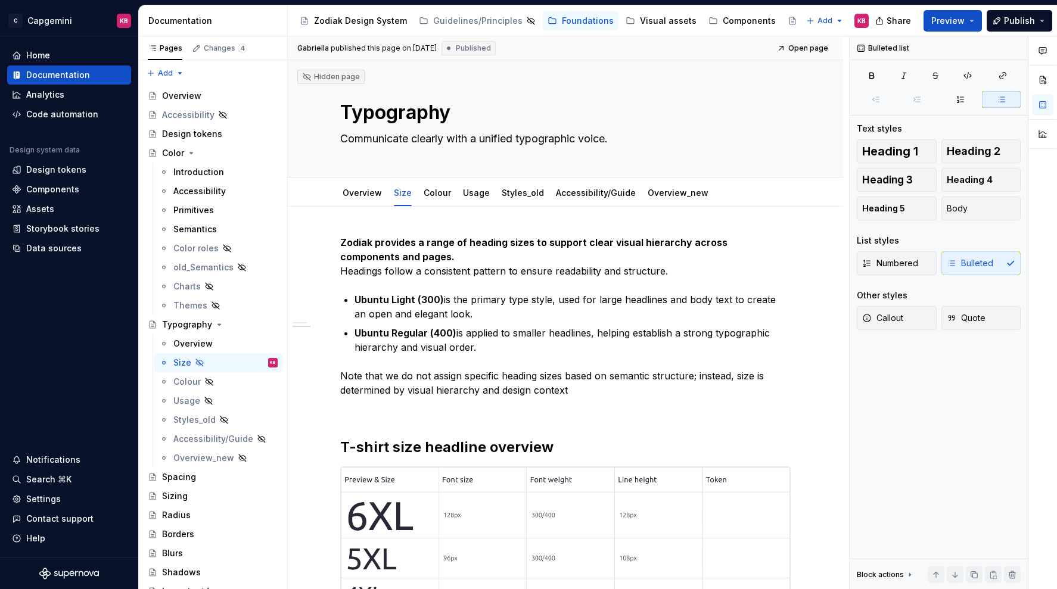  Describe the element at coordinates (580, 21) in the screenshot. I see `a: Foundations` at that location.